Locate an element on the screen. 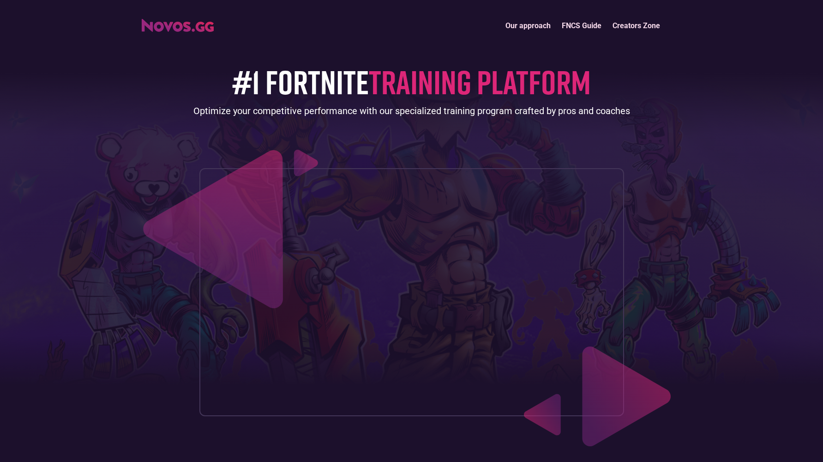 Image resolution: width=823 pixels, height=462 pixels. h1: #1 FORTNITE is located at coordinates (411, 81).